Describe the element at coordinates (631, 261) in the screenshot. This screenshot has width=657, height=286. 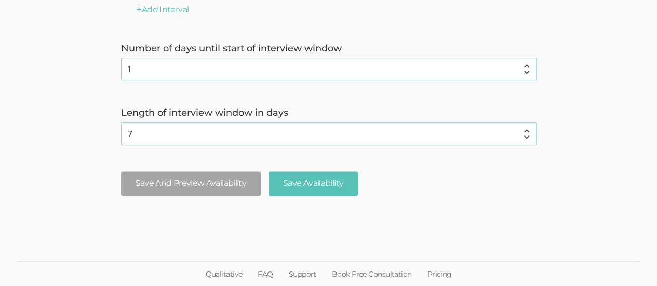
I see `div: Chat Widget` at that location.